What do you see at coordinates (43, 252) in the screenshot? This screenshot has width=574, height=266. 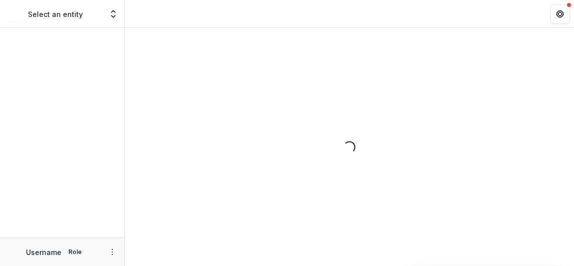 I see `p: Username` at bounding box center [43, 252].